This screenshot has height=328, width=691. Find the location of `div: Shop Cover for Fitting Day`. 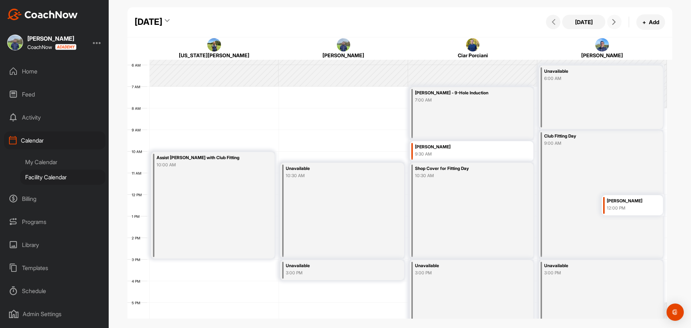

div: Shop Cover for Fitting Day is located at coordinates (463, 168).